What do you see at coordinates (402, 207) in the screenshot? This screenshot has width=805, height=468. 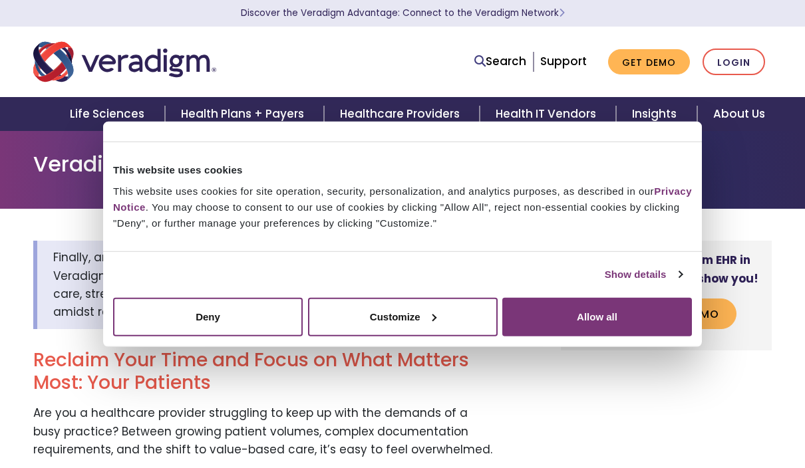 I see `div: This website uses cookies for site operation, security, personalization, and analytics purposes, ...` at bounding box center [402, 207].